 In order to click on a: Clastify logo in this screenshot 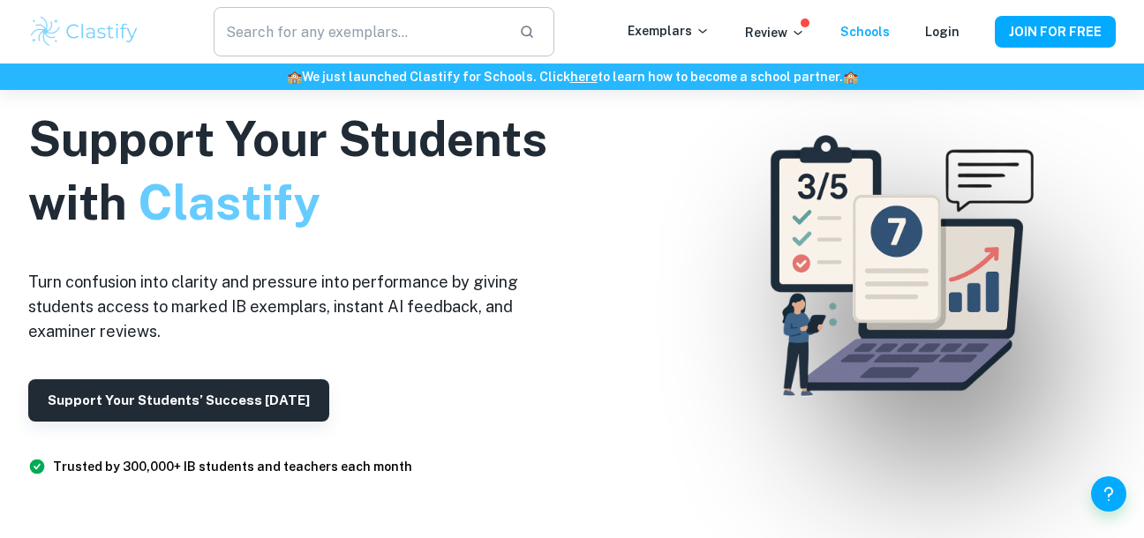, I will do `click(84, 32)`.